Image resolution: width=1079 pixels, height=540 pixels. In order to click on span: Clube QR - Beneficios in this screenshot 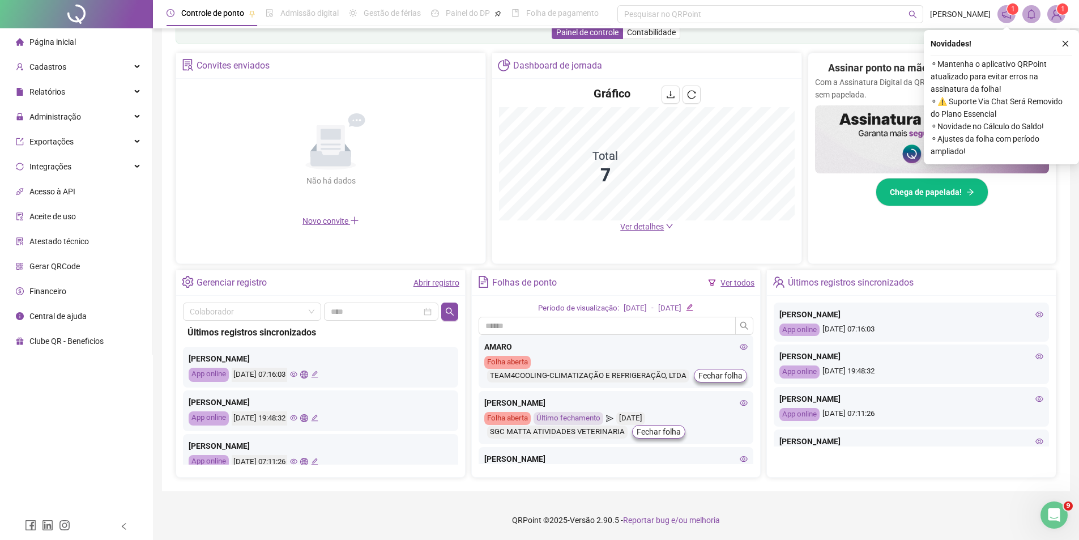, I will do `click(66, 341)`.